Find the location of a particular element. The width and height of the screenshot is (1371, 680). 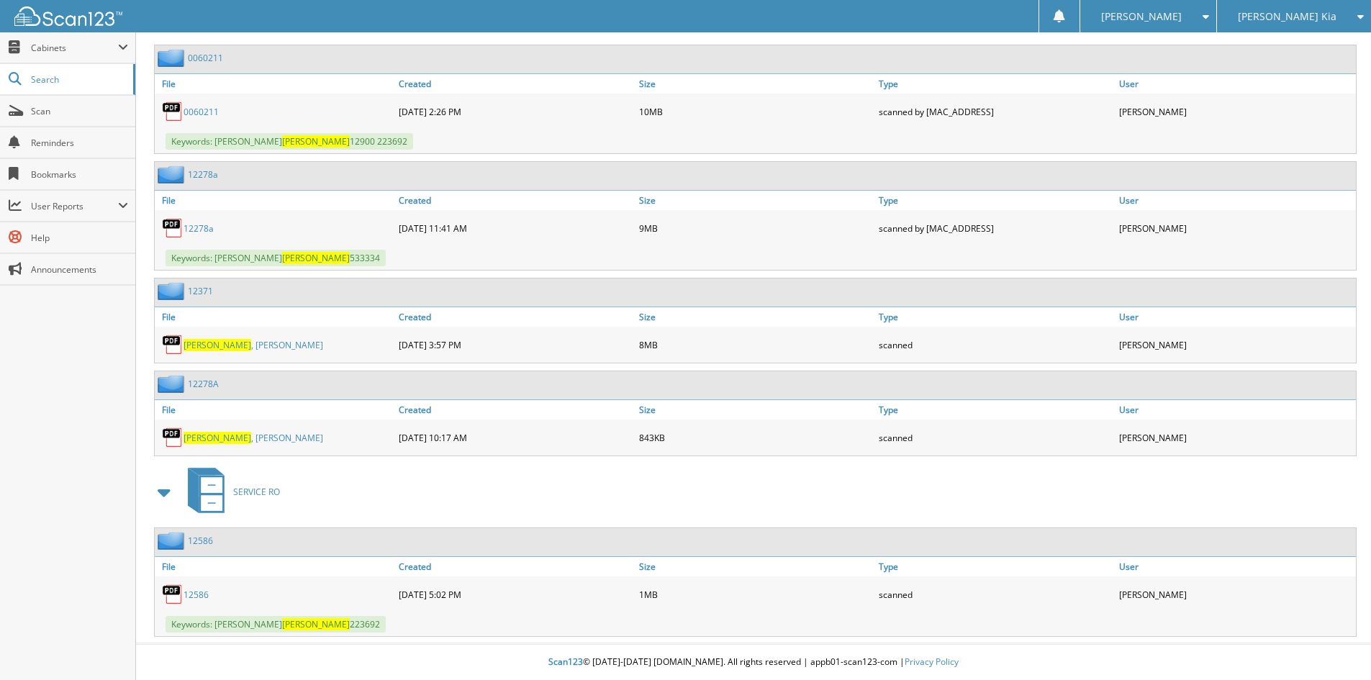

div: 10MB is located at coordinates (756, 112).